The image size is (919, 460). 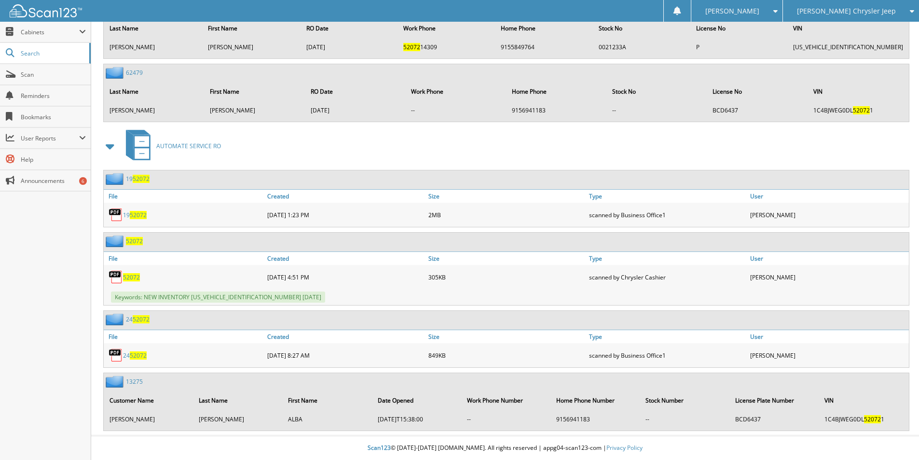 What do you see at coordinates (642, 47) in the screenshot?
I see `td: 0021233A` at bounding box center [642, 47].